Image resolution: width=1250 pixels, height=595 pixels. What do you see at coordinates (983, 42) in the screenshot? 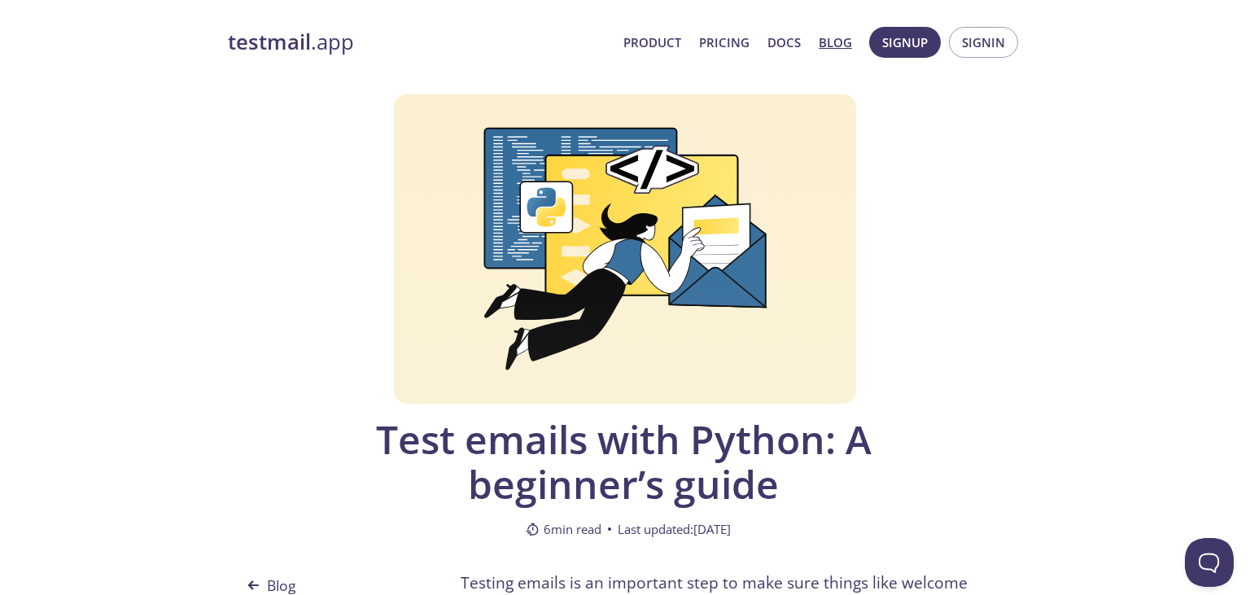
I see `button: Signin` at bounding box center [983, 42].